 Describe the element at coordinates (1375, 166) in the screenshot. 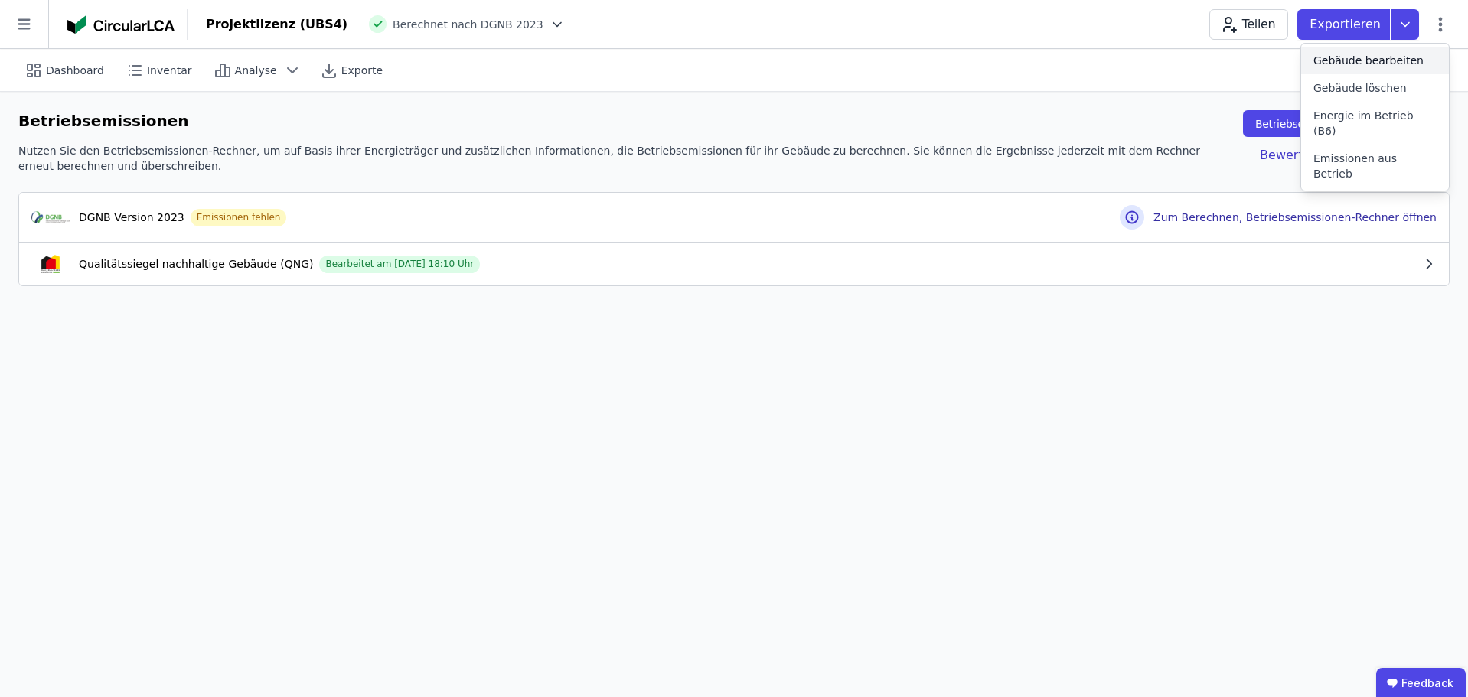

I see `span: Emissionen aus Betrieb` at that location.